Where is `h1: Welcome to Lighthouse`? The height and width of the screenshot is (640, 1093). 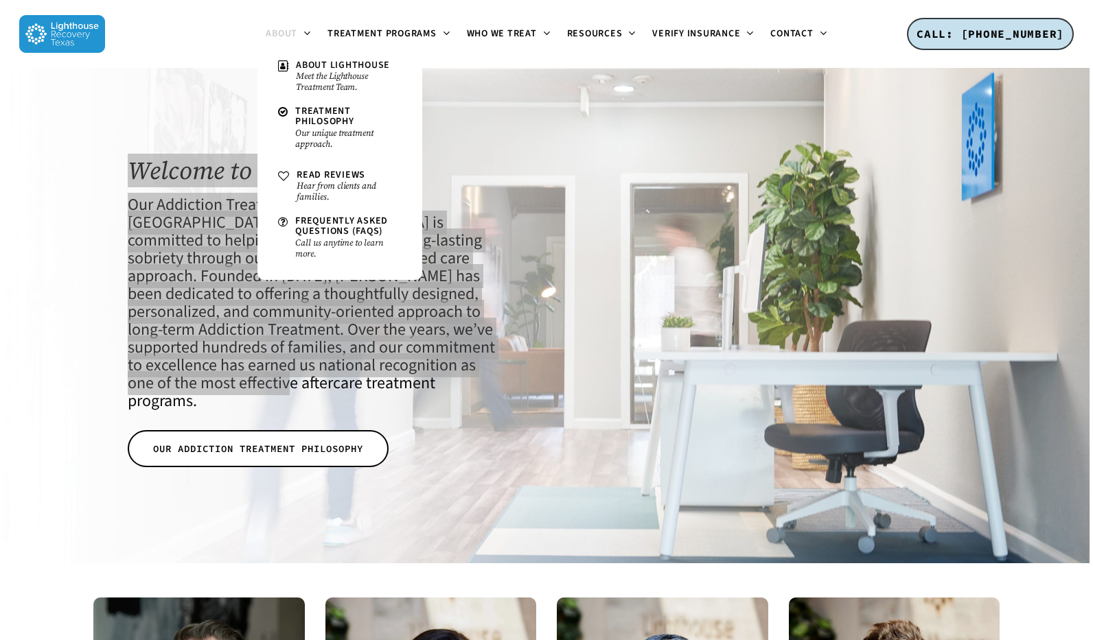 h1: Welcome to Lighthouse is located at coordinates (315, 170).